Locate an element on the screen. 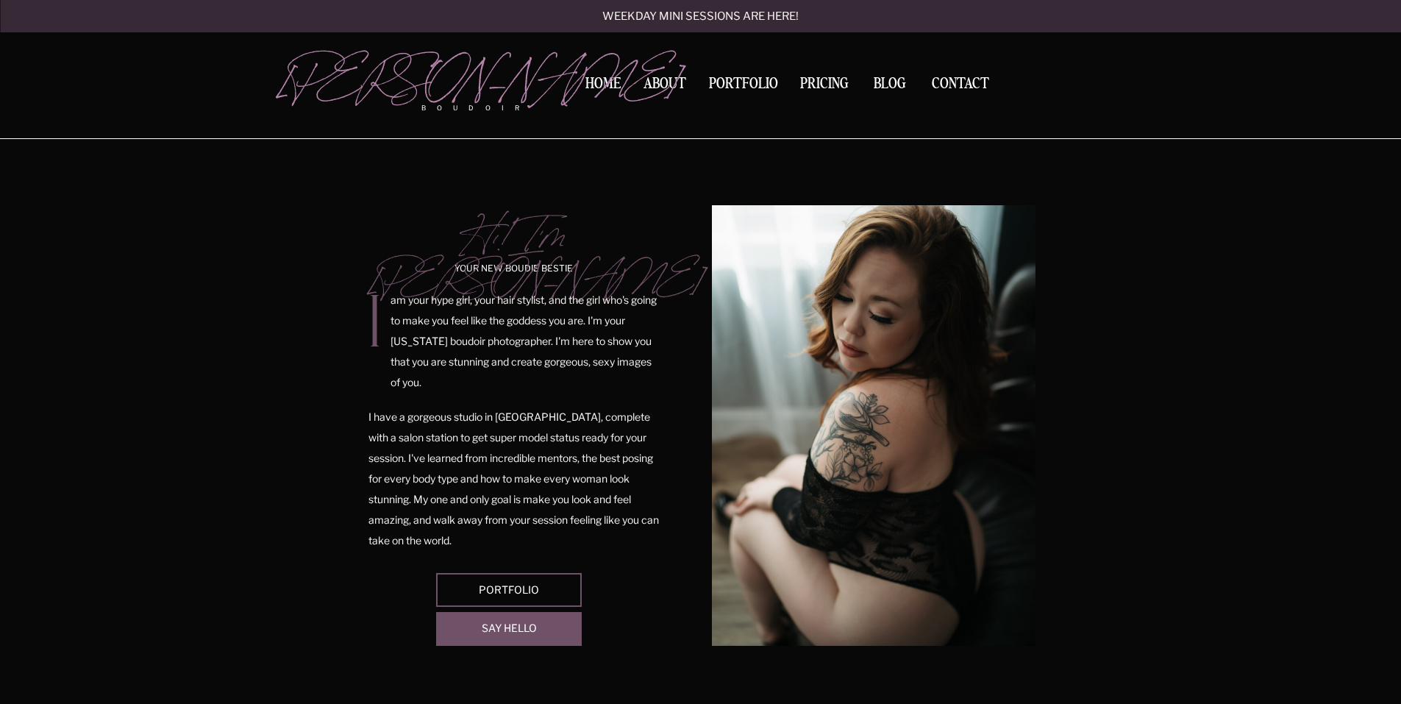 This screenshot has width=1401, height=704. div: Portfolio is located at coordinates (509, 590).